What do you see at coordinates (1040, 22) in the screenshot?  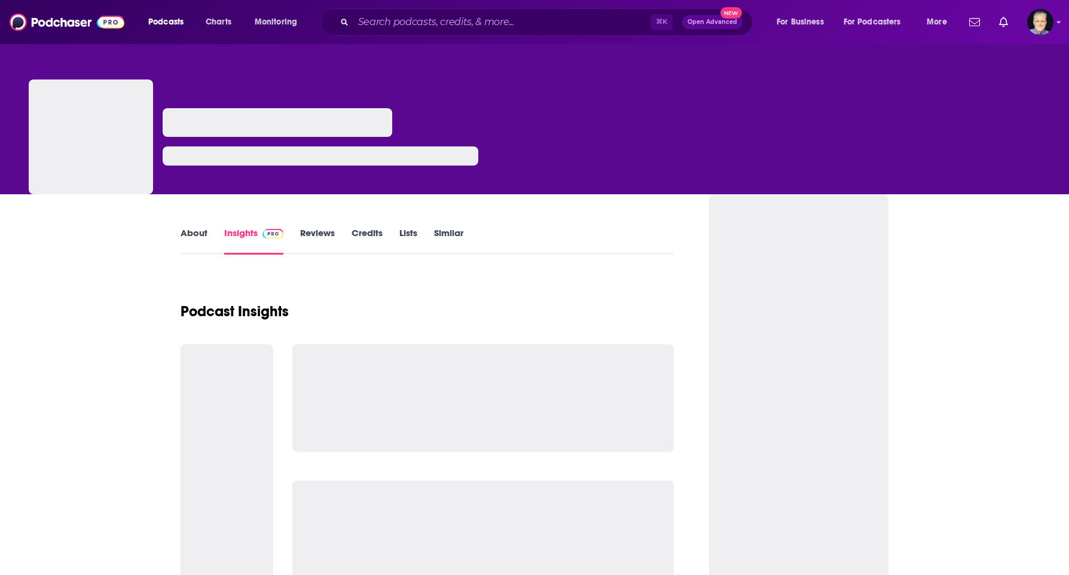 I see `button: Show profile menu` at bounding box center [1040, 22].